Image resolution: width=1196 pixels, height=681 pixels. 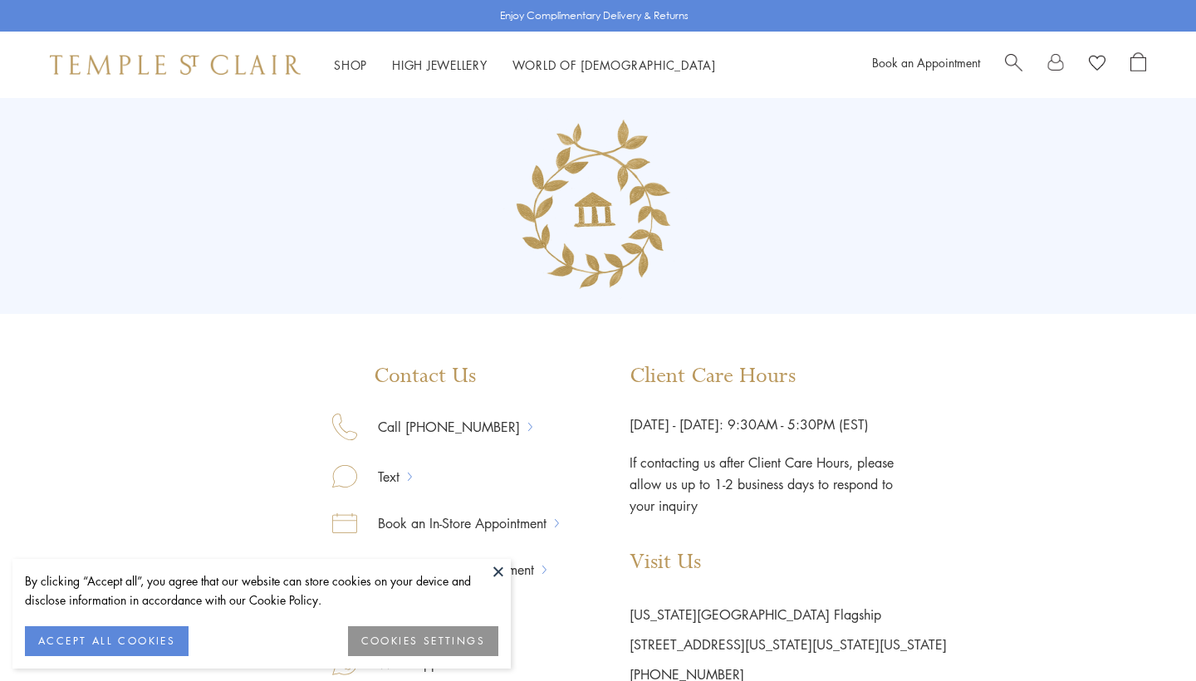 What do you see at coordinates (926, 62) in the screenshot?
I see `a: Book an Appointment` at bounding box center [926, 62].